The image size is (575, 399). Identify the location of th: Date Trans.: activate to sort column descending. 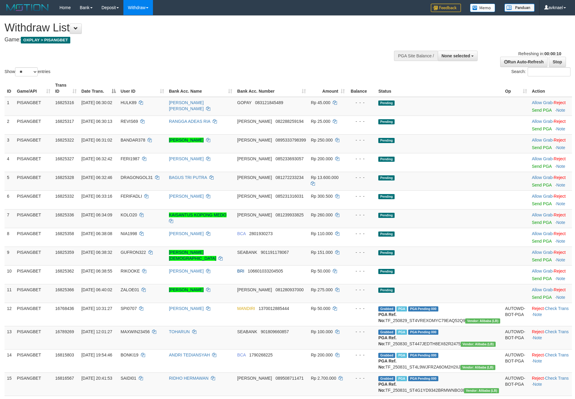
(99, 88).